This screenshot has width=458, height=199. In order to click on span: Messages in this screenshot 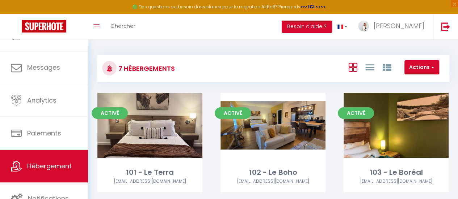, I will do `click(43, 67)`.